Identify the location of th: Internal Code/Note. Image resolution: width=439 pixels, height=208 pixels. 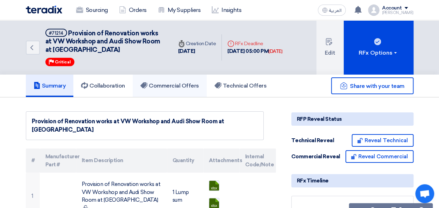
(258, 160).